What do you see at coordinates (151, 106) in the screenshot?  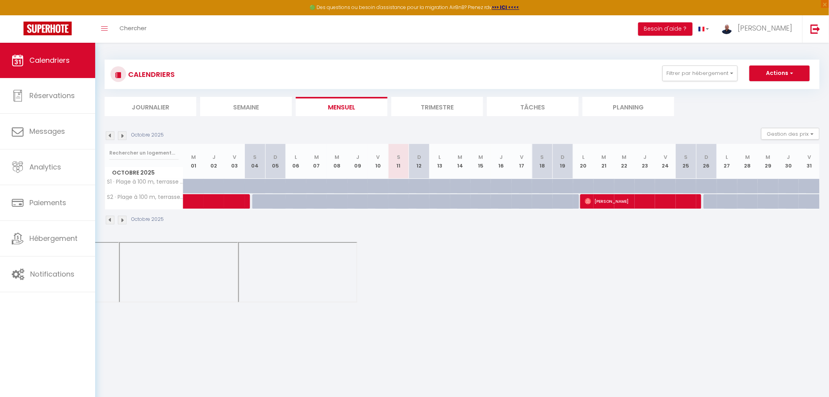 I see `li: Journalier` at bounding box center [151, 106].